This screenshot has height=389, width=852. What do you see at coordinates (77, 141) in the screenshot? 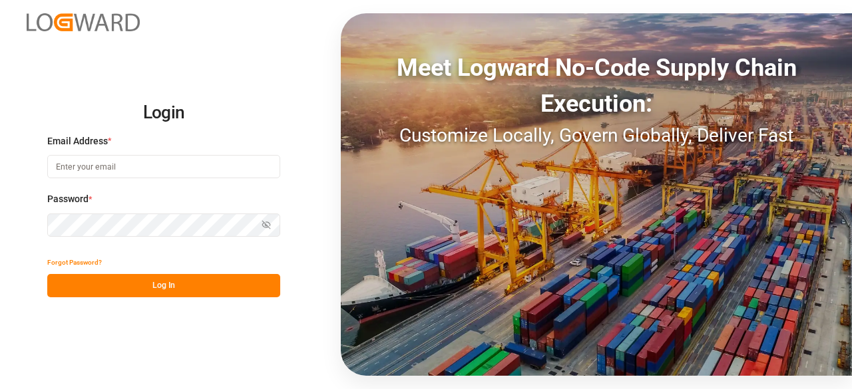
I see `span: Email Address` at bounding box center [77, 141].